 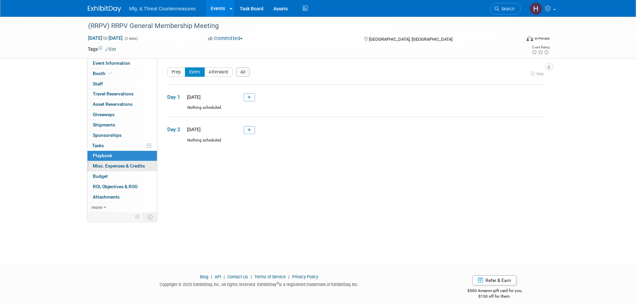 I want to click on span: Budget, so click(x=100, y=176).